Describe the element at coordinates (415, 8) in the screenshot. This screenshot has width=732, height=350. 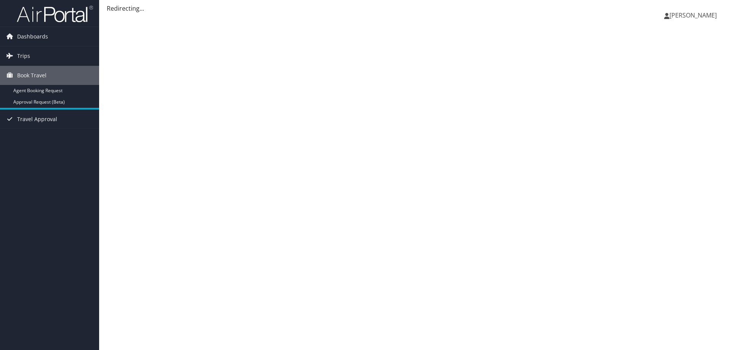
I see `div: Redirecting...` at that location.